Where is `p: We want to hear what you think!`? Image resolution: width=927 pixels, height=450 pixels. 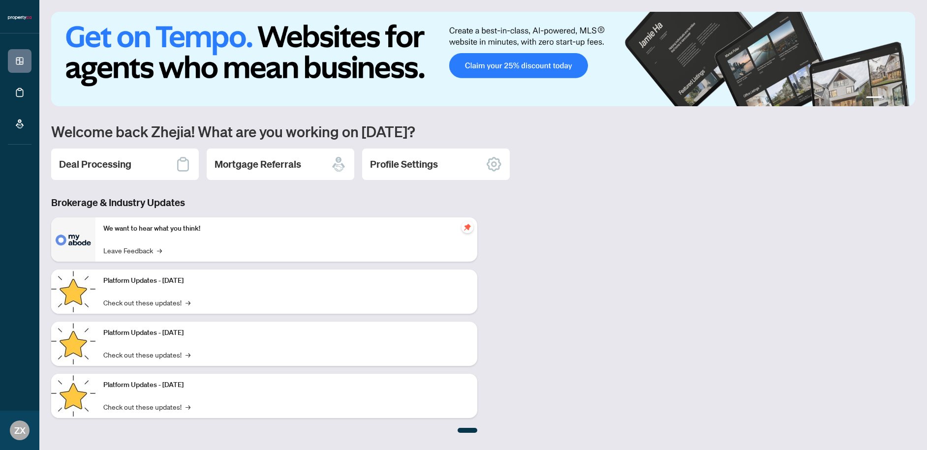
p: We want to hear what you think! is located at coordinates (286, 229).